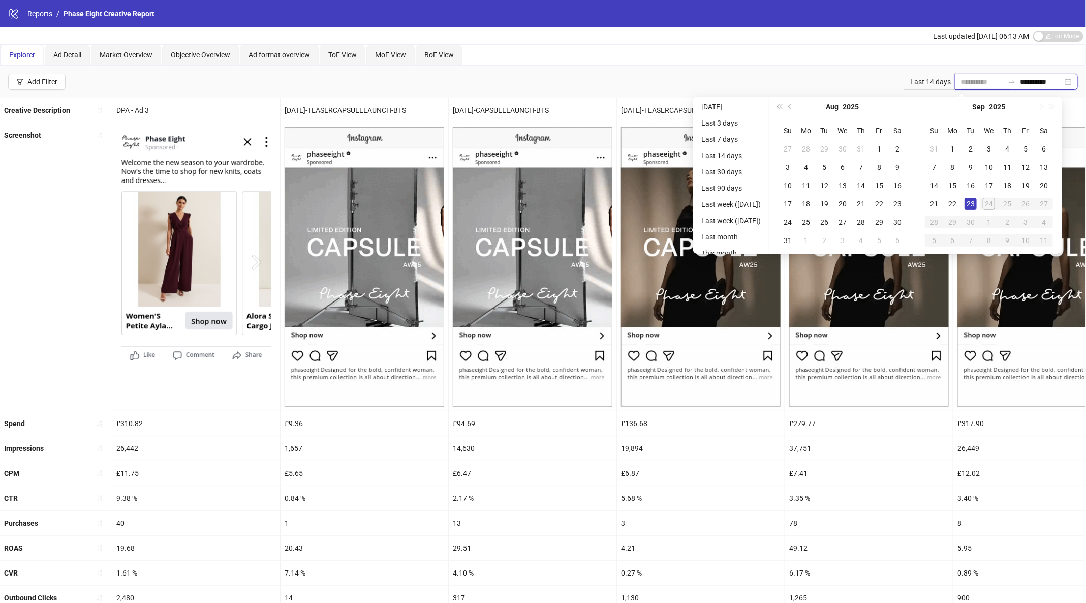  What do you see at coordinates (869, 523) in the screenshot?
I see `div: 78` at bounding box center [869, 523].